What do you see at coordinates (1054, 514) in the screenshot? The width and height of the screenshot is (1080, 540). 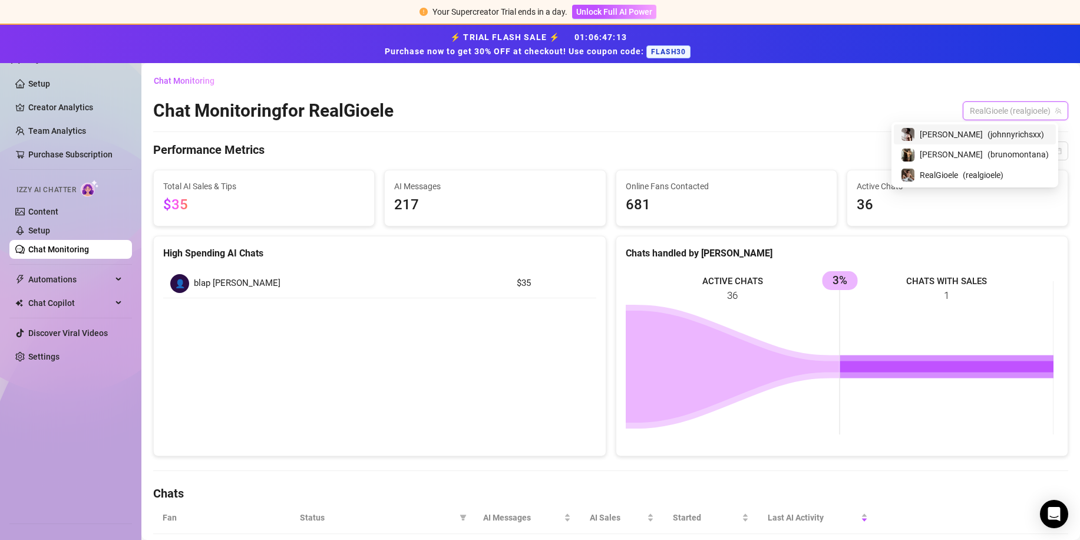 I see `div: Open Intercom Messenger` at bounding box center [1054, 514].